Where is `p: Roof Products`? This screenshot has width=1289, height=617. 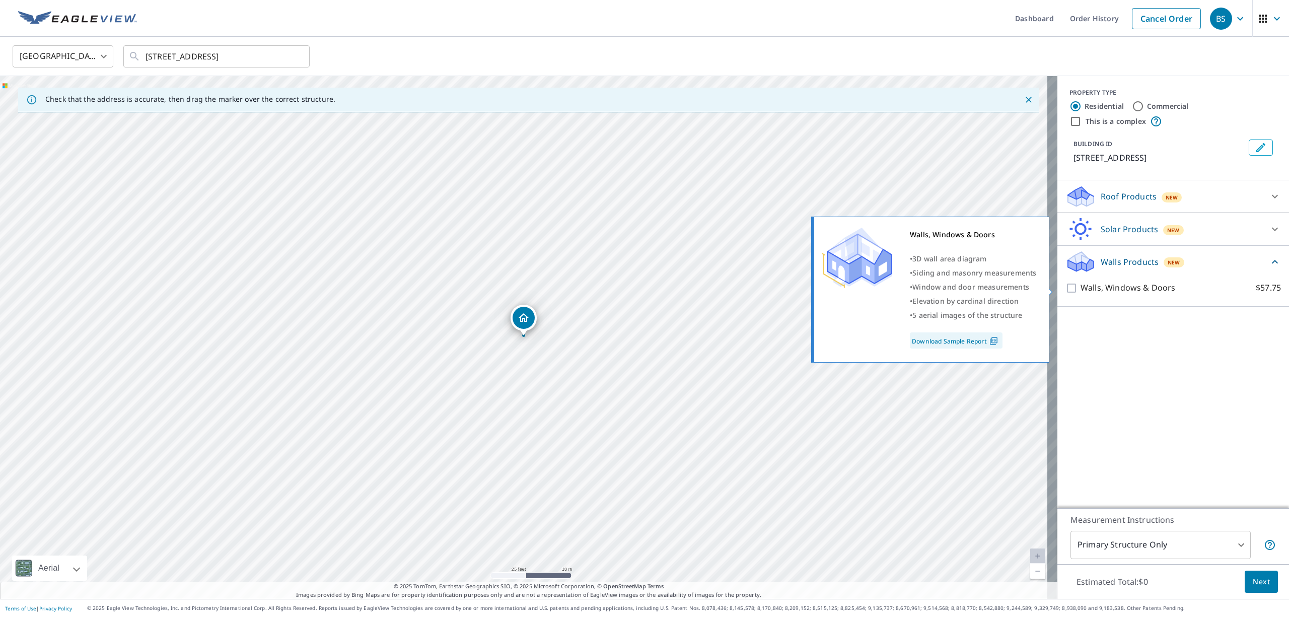
p: Roof Products is located at coordinates (1129, 196).